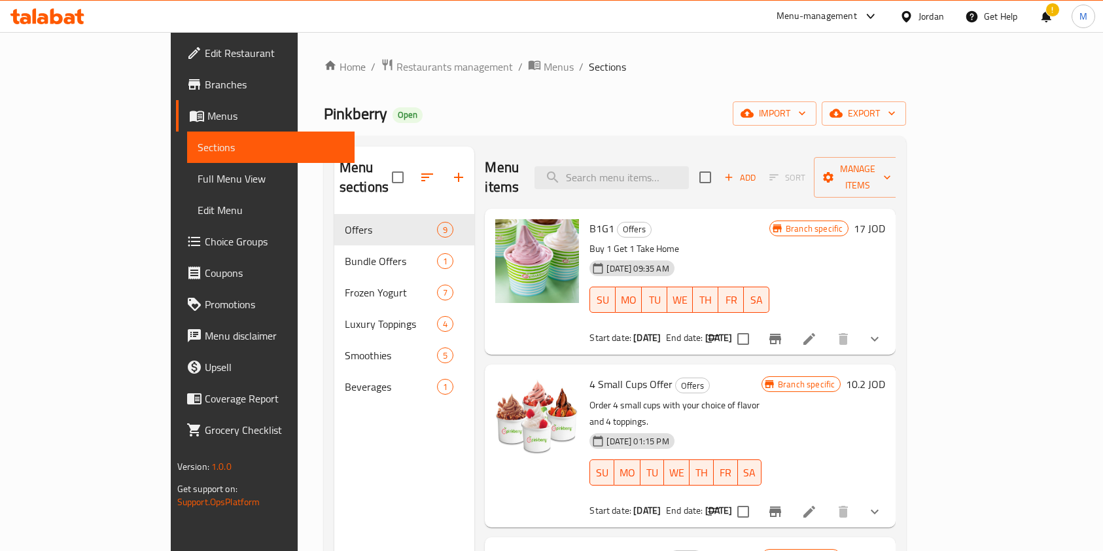 The width and height of the screenshot is (1103, 551). I want to click on h6: 10.2 JOD, so click(866, 384).